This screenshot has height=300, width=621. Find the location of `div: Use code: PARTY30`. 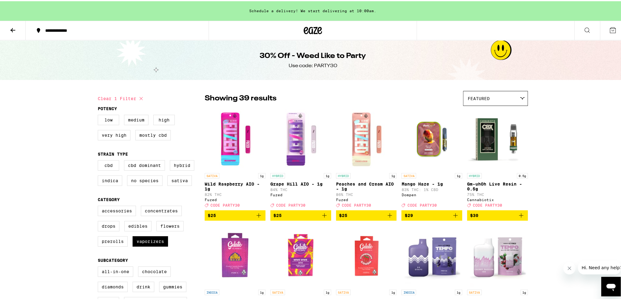

div: Use code: PARTY30 is located at coordinates (313, 65).